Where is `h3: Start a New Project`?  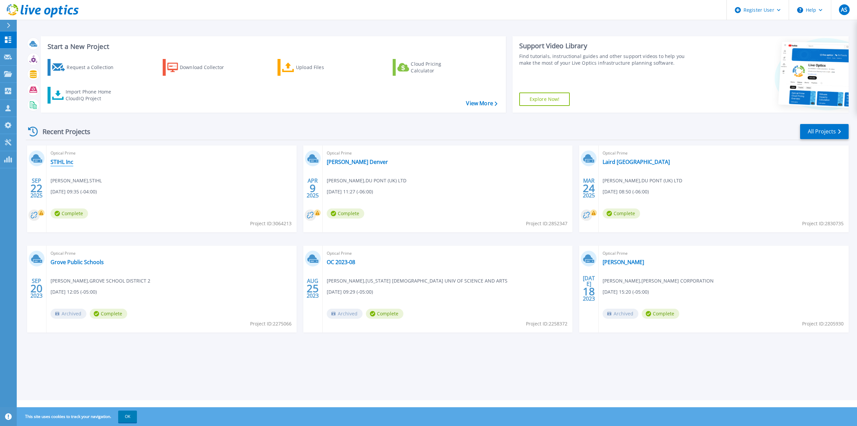 h3: Start a New Project is located at coordinates (272, 47).